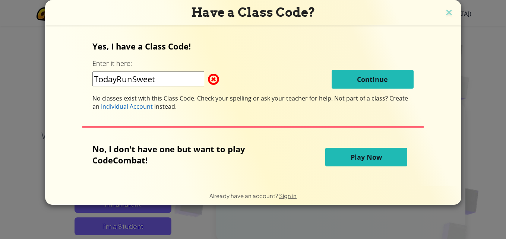 Image resolution: width=506 pixels, height=239 pixels. Describe the element at coordinates (253, 12) in the screenshot. I see `span: Have a Class Code?` at that location.